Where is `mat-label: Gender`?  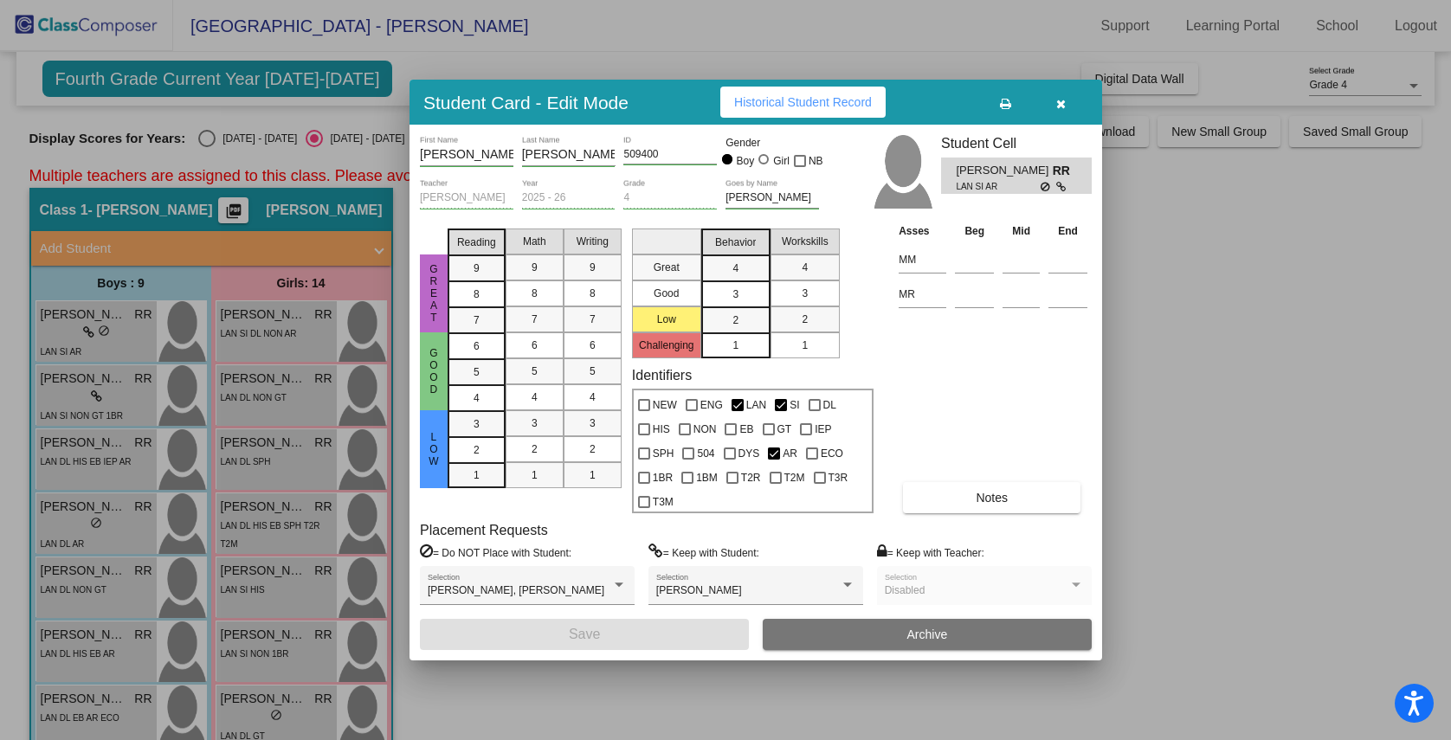
mat-label: Gender is located at coordinates (773, 143).